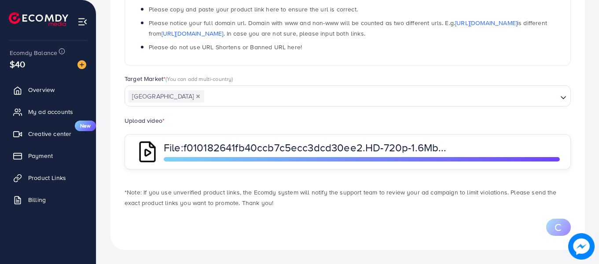 The height and width of the screenshot is (264, 599). I want to click on span: My ad accounts, so click(51, 112).